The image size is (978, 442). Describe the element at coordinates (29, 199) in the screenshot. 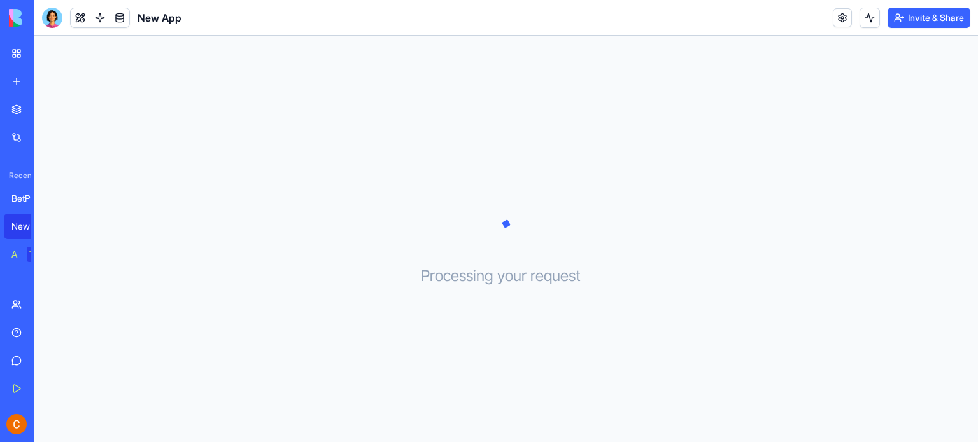

I see `a: BetPro Analytics` at that location.